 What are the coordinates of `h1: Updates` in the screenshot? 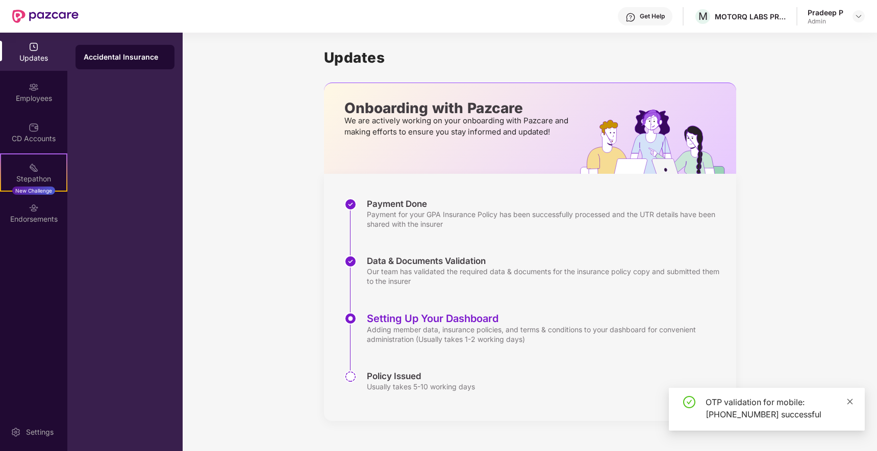 It's located at (530, 58).